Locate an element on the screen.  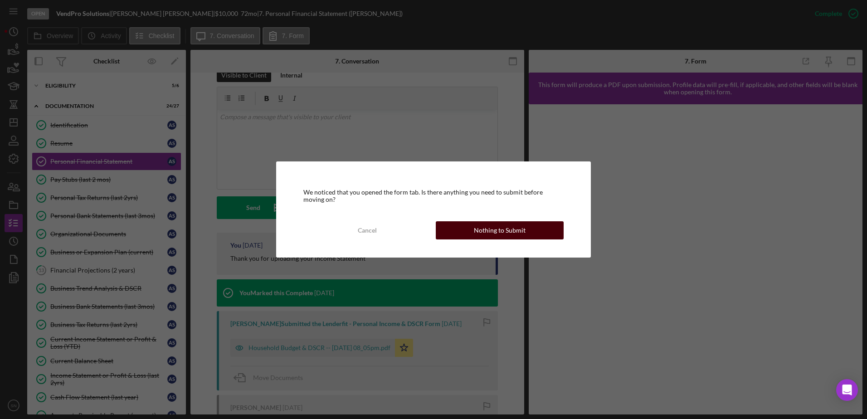
div: Cancel is located at coordinates (367, 230).